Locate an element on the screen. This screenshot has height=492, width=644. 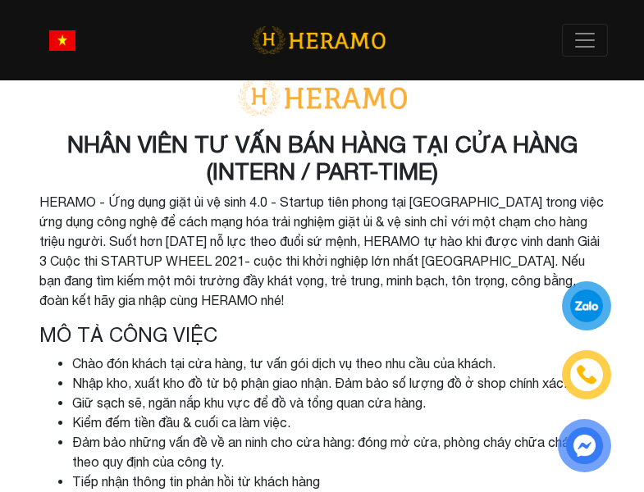
h3: NHÂN VIÊN TƯ VẤN BÁN HÀNG TẠI CỬA HÀNG (INTERN / PART-TIME) is located at coordinates (322, 157).